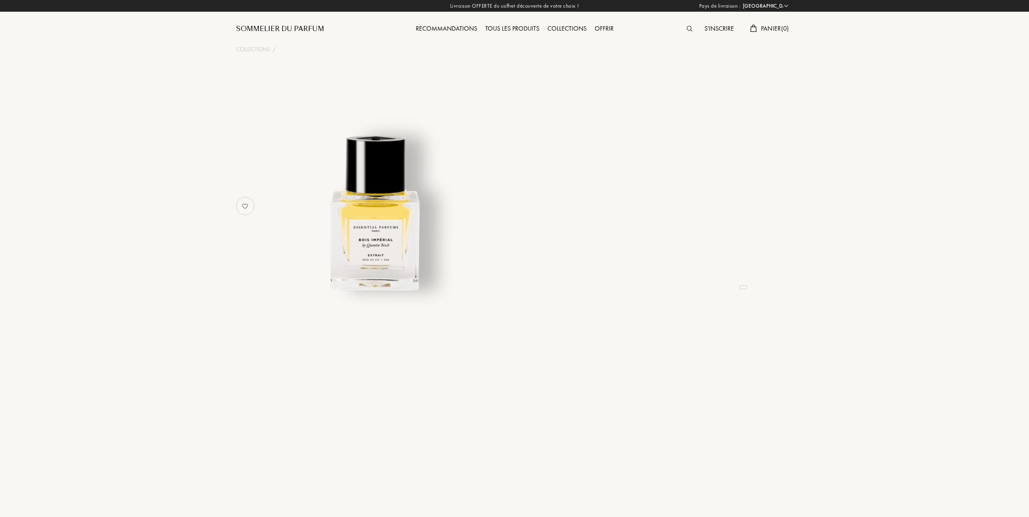 This screenshot has width=1029, height=517. Describe the element at coordinates (753, 28) in the screenshot. I see `img: cart.svg` at that location.